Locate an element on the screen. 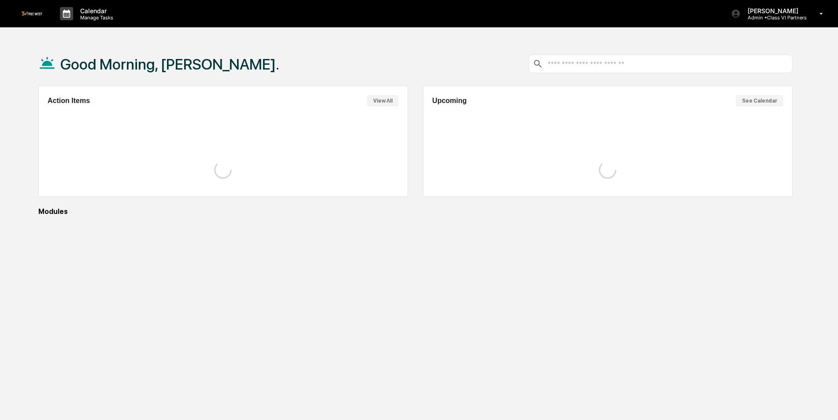  p: Manage Tasks is located at coordinates (95, 18).